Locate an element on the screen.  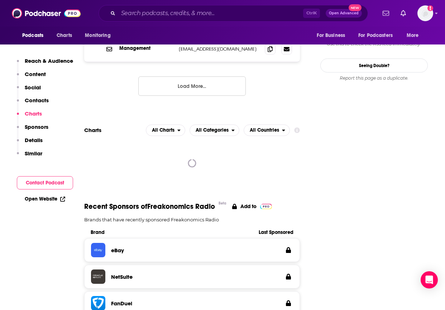
img: eBay logo is located at coordinates (98, 250).